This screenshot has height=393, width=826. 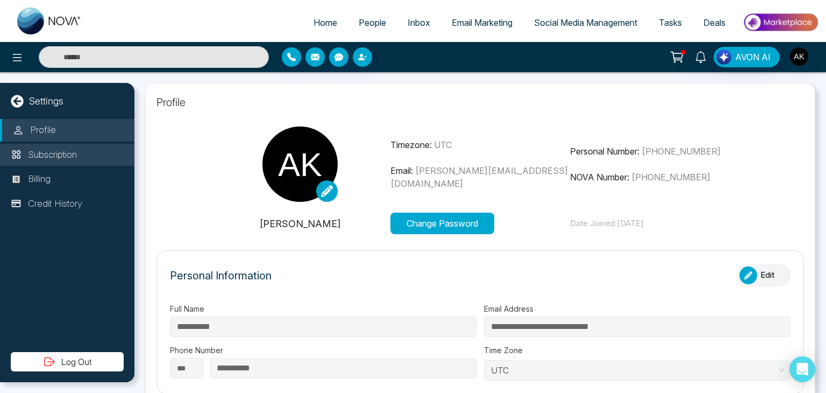 I want to click on button: Change Password, so click(x=442, y=223).